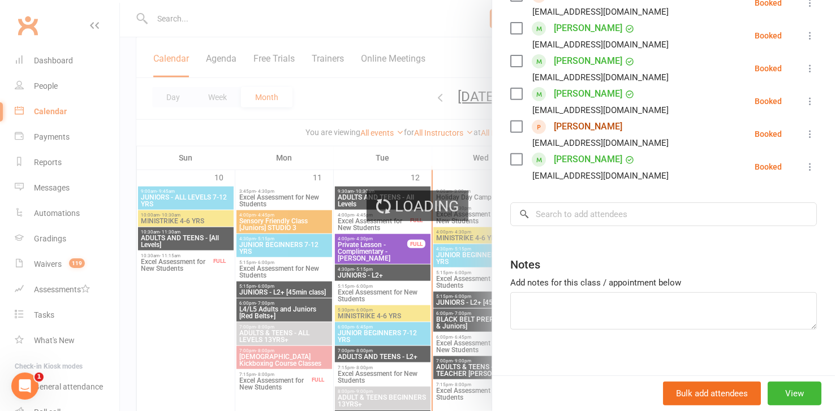 The width and height of the screenshot is (835, 411). Describe the element at coordinates (664, 214) in the screenshot. I see `input: Search to add attendees` at that location.